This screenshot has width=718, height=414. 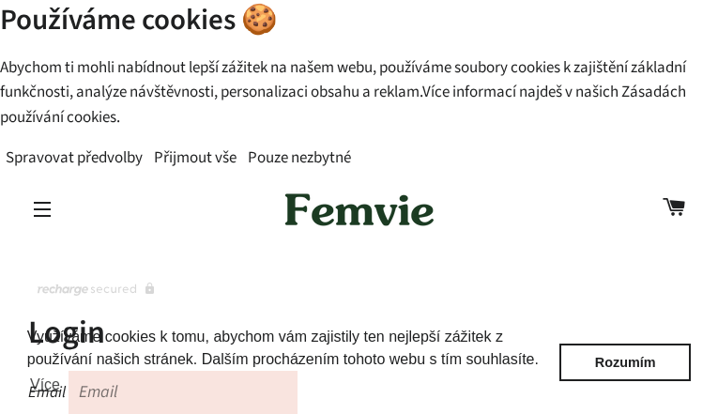 What do you see at coordinates (98, 298) in the screenshot?
I see `a: Recharge Subscriptions website` at bounding box center [98, 298].